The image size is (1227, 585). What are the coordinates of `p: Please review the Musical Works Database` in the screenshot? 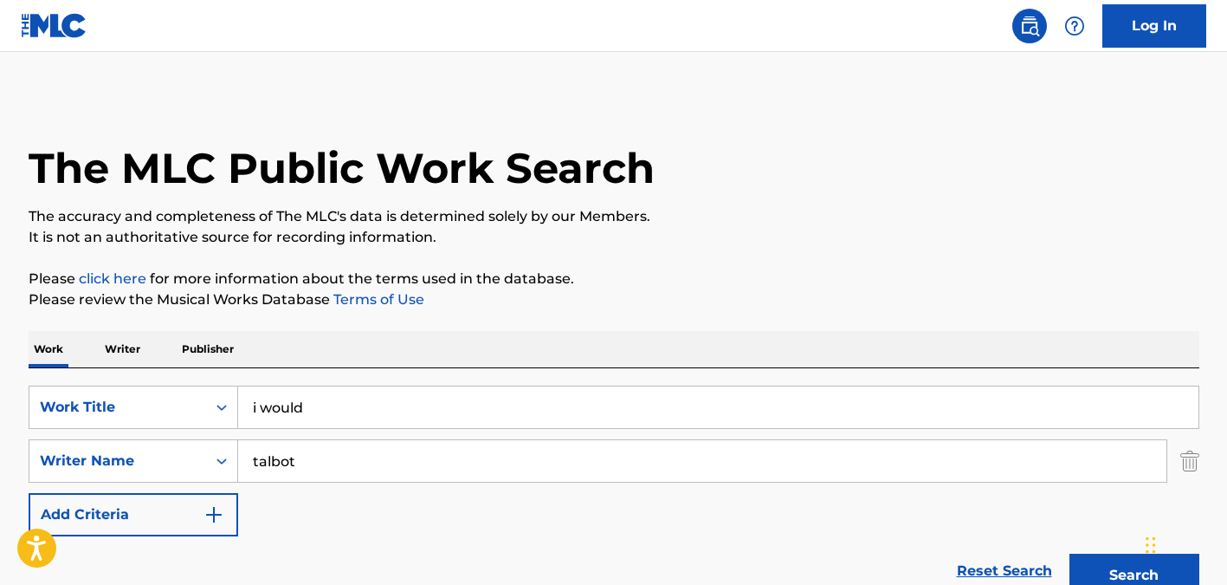 It's located at (614, 300).